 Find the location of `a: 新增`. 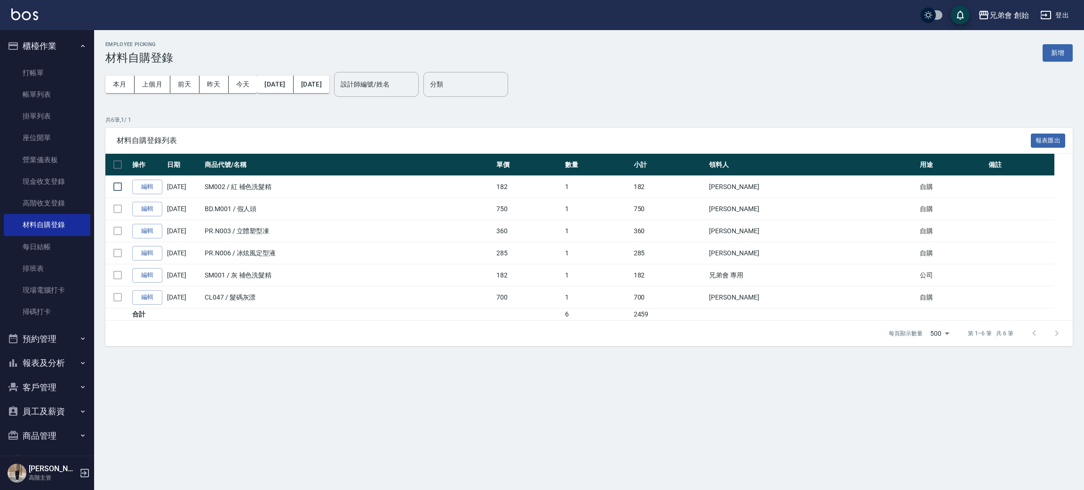

a: 新增 is located at coordinates (1058, 52).